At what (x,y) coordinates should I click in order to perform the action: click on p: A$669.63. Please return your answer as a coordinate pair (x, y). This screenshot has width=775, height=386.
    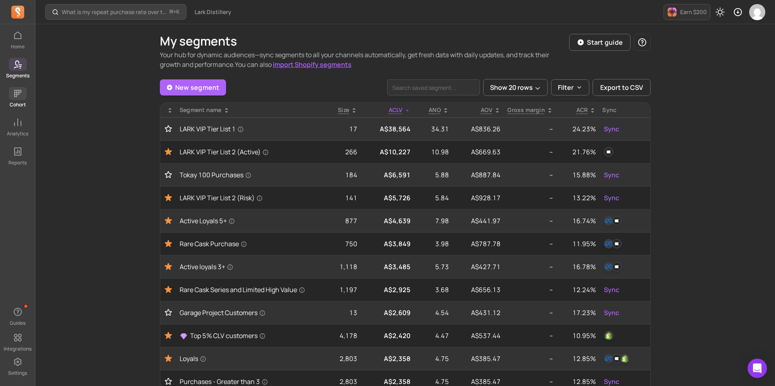
    Looking at the image, I should click on (478, 152).